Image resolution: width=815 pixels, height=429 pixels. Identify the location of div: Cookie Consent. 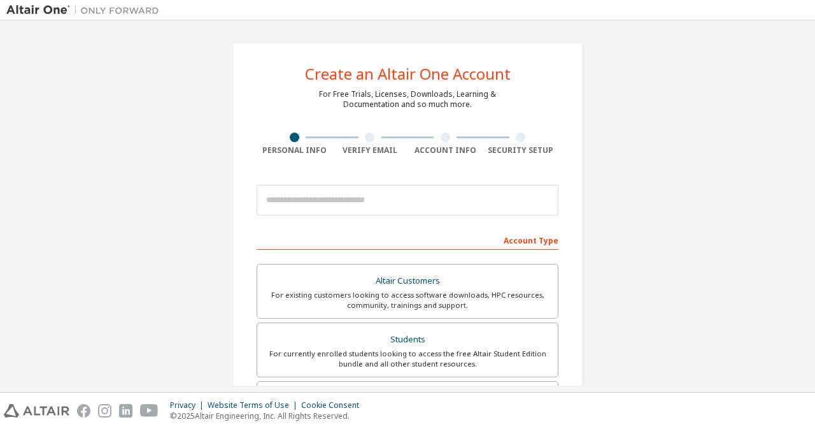
(334, 405).